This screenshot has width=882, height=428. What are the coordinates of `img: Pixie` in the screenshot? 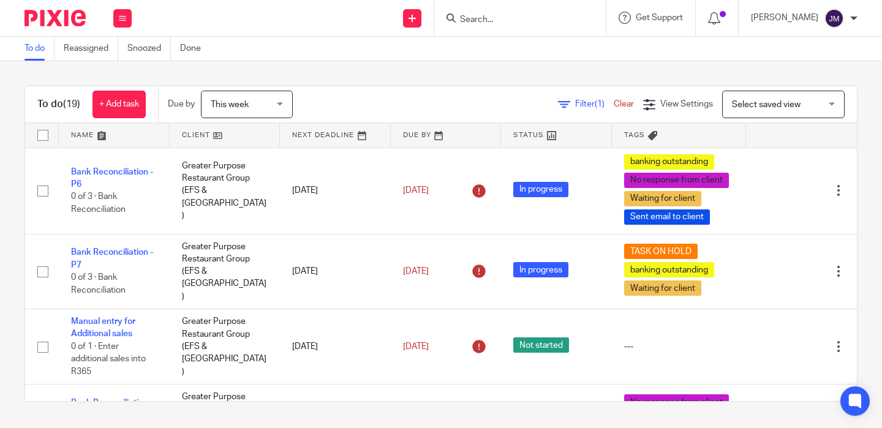 It's located at (55, 18).